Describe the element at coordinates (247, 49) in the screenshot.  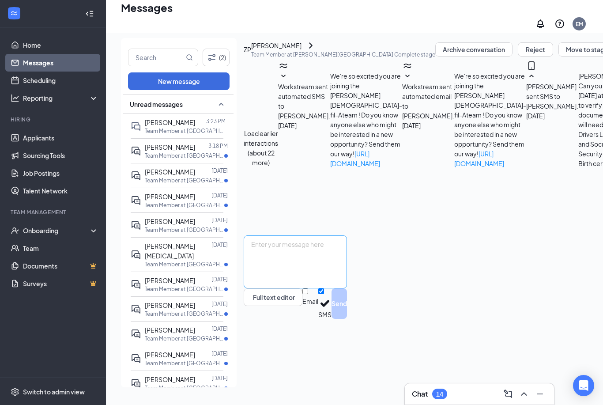
I see `div: ZP` at that location.